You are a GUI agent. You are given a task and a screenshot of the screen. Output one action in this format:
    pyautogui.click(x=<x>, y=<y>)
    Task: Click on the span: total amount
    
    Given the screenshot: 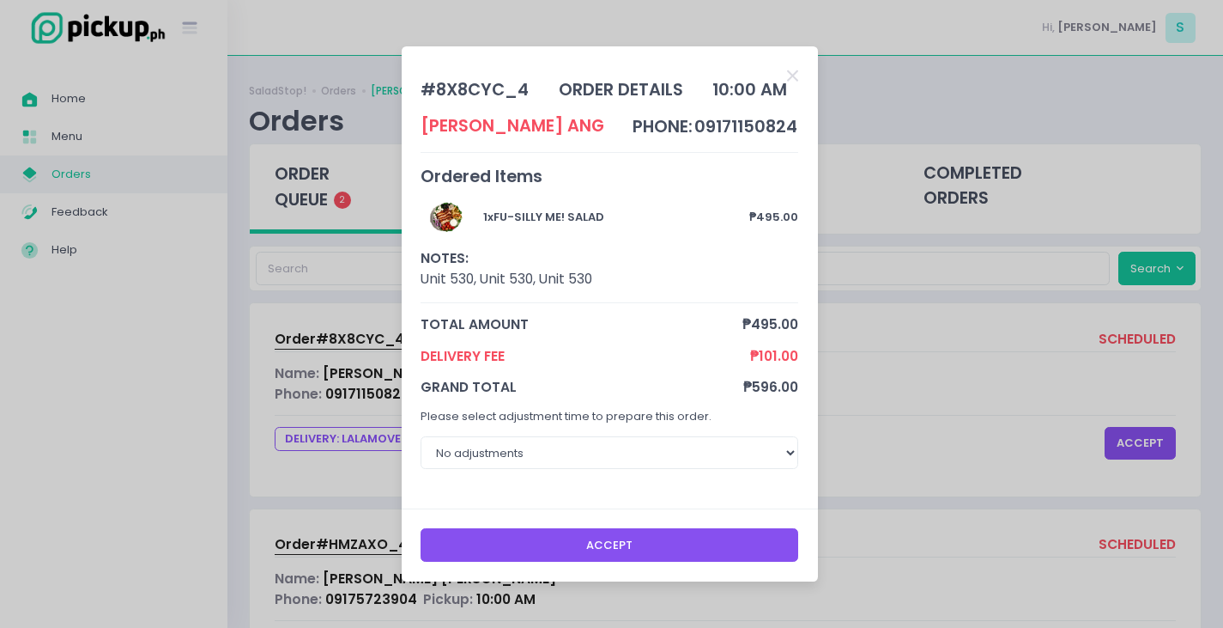 What is the action you would take?
    pyautogui.click(x=581, y=324)
    